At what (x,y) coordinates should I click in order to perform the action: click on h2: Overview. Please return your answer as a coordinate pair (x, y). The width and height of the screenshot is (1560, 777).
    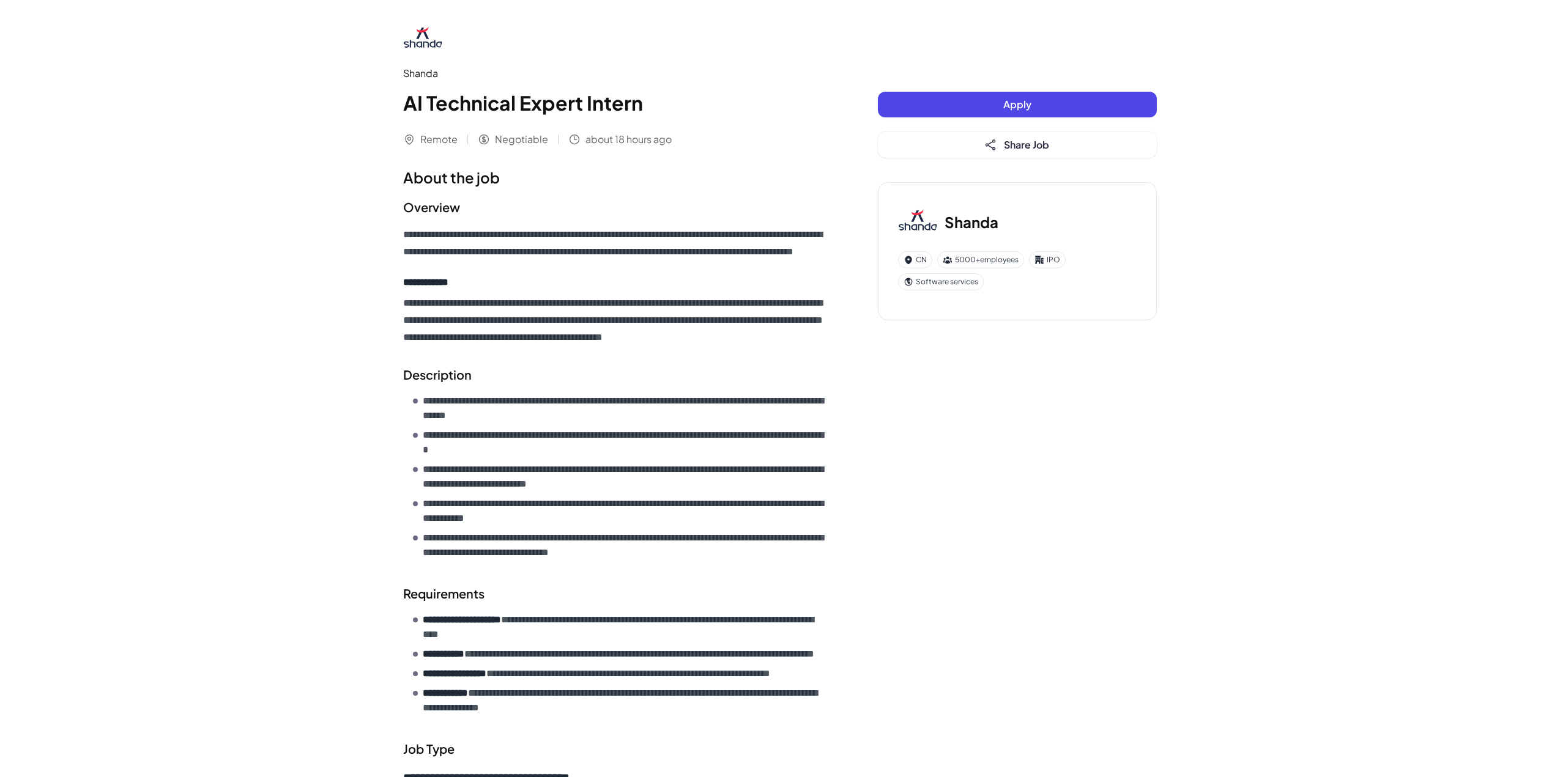
    Looking at the image, I should click on (616, 207).